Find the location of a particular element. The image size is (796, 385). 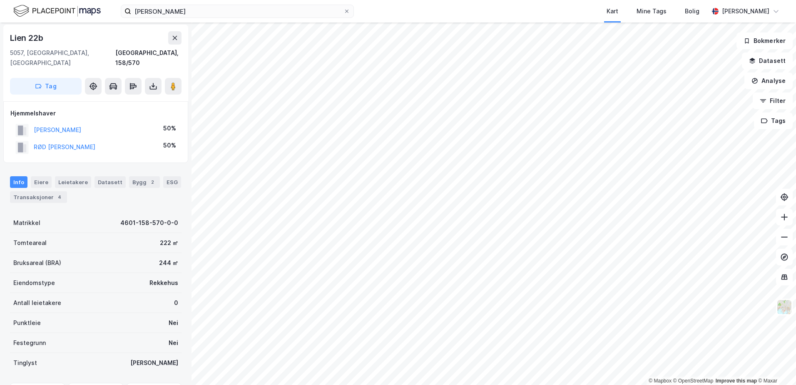

button: Filter is located at coordinates (773, 101).